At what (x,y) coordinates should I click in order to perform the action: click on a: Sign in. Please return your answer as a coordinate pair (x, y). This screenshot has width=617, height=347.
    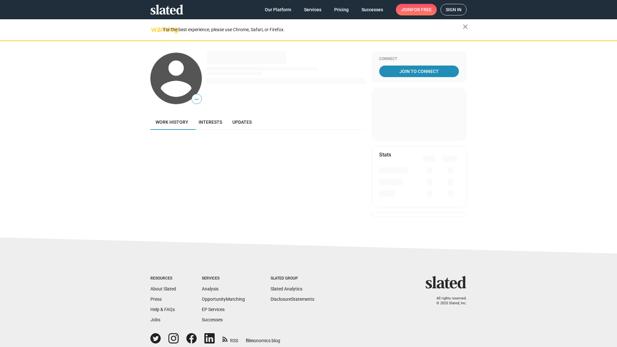
    Looking at the image, I should click on (453, 10).